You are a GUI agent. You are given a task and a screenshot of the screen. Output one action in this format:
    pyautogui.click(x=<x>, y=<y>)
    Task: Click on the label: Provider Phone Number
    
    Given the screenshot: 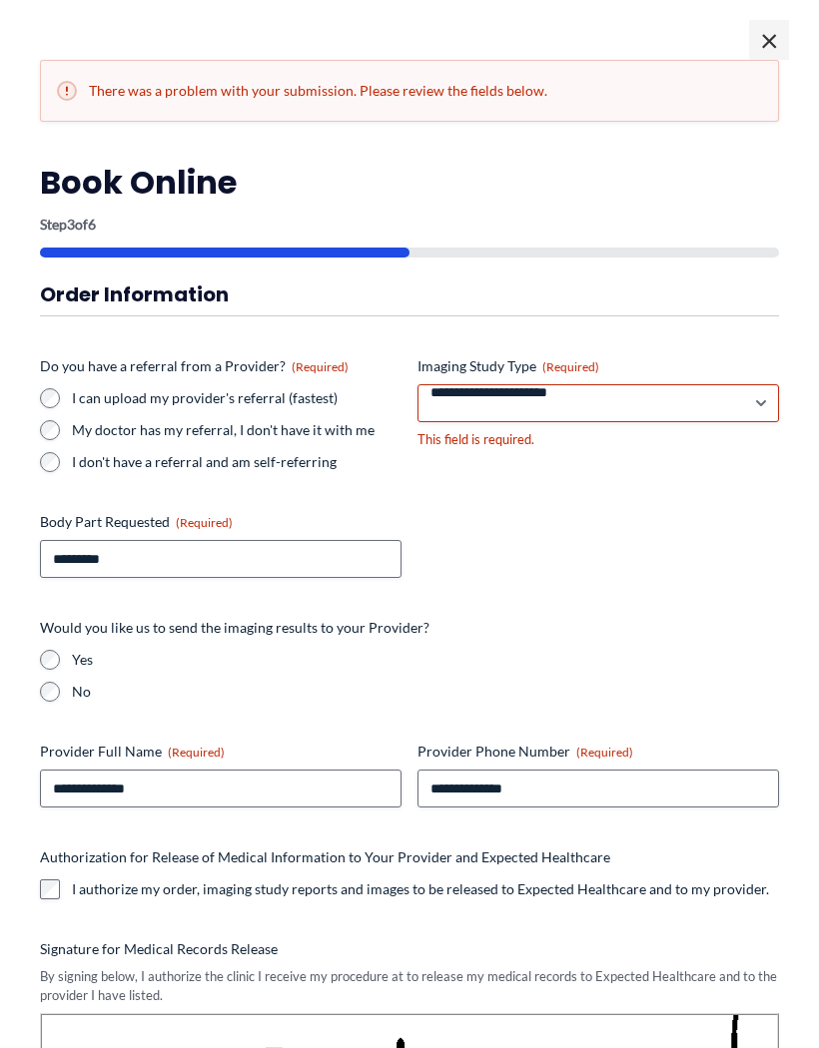 What is the action you would take?
    pyautogui.click(x=598, y=752)
    